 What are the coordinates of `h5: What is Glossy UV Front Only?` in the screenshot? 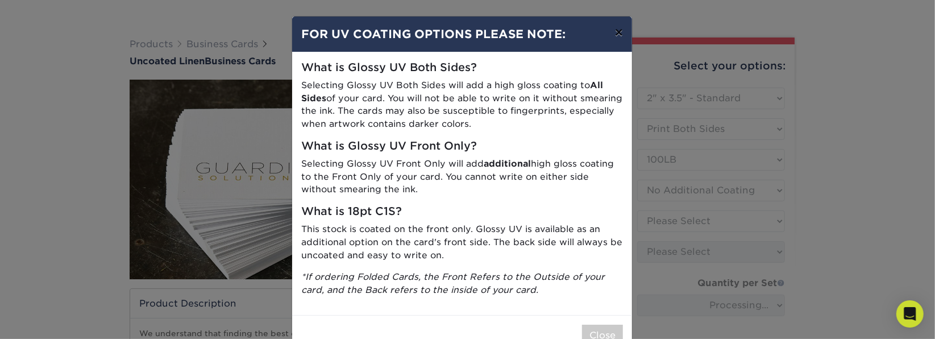 It's located at (462, 146).